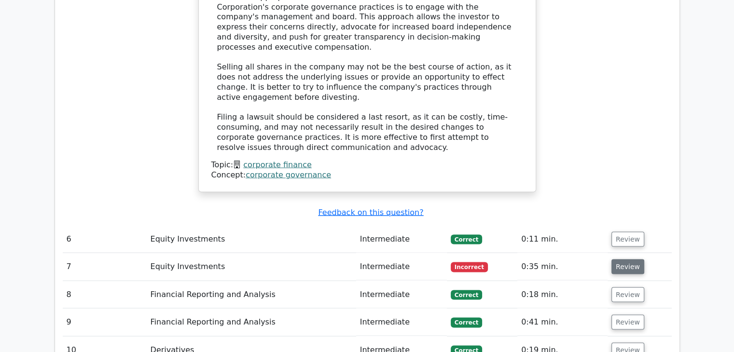  What do you see at coordinates (371, 212) in the screenshot?
I see `a: Feedback on this question?` at bounding box center [371, 212].